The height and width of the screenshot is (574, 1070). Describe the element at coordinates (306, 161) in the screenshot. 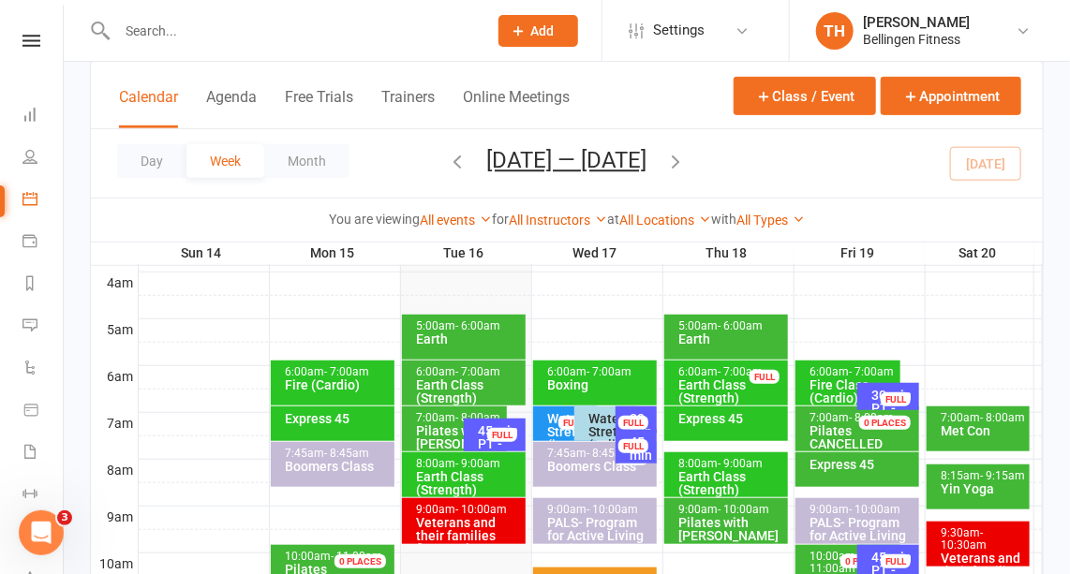

I see `button: Month` at that location.